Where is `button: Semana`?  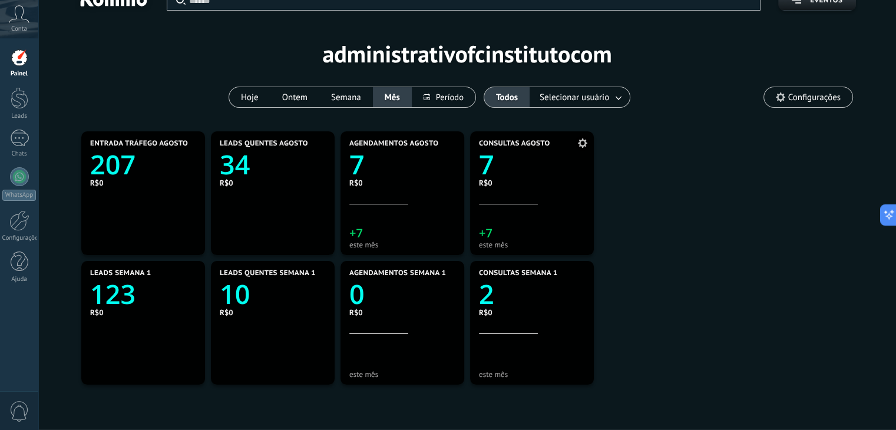 button: Semana is located at coordinates (346, 97).